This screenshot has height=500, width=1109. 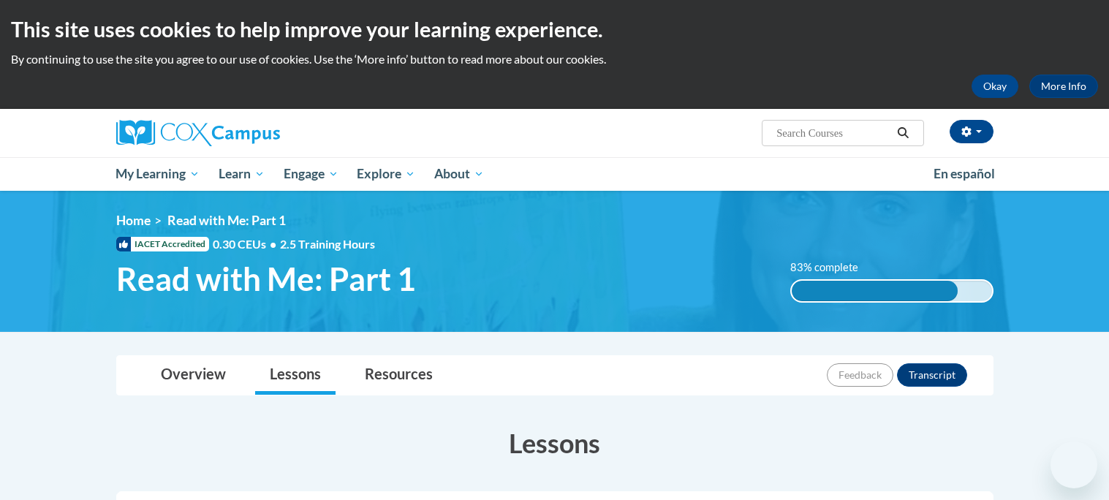 What do you see at coordinates (833, 133) in the screenshot?
I see `input: Search Courses` at bounding box center [833, 133].